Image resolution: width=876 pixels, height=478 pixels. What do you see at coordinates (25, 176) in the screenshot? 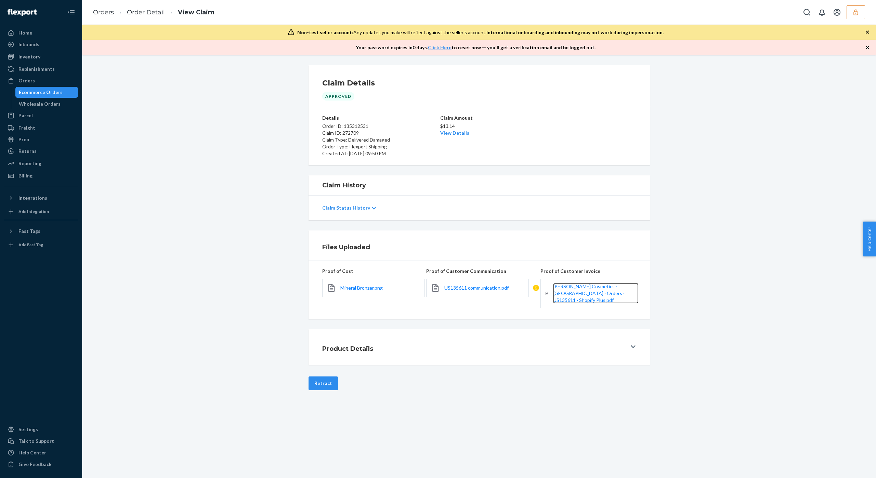
I see `div: Billing` at bounding box center [25, 176].